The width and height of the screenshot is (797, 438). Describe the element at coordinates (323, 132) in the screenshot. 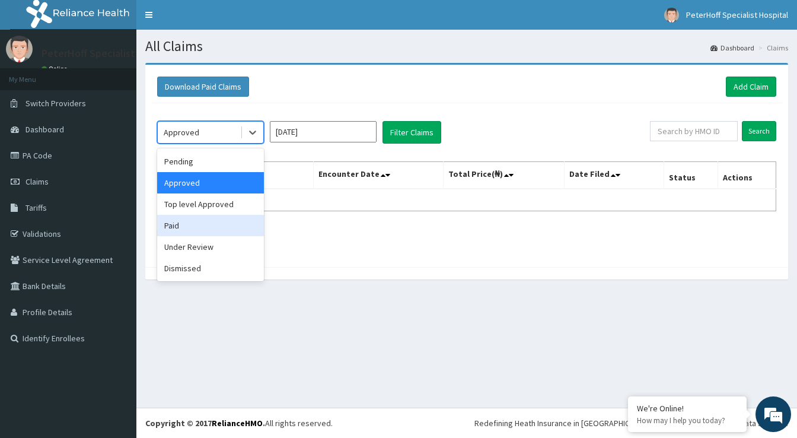

I see `input: Select Month and Year` at that location.